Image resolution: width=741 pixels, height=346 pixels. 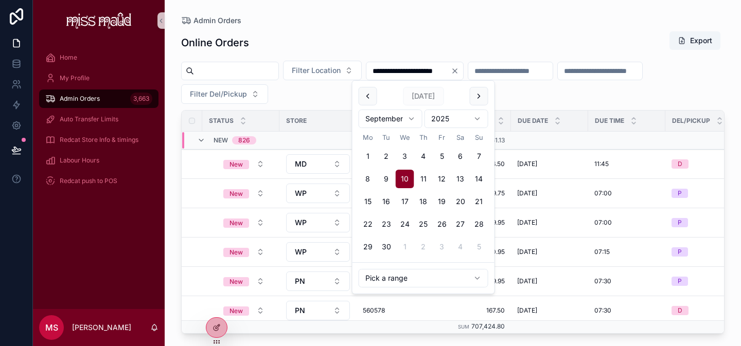 I want to click on button: Tuesday, 30 September 2025, so click(x=386, y=247).